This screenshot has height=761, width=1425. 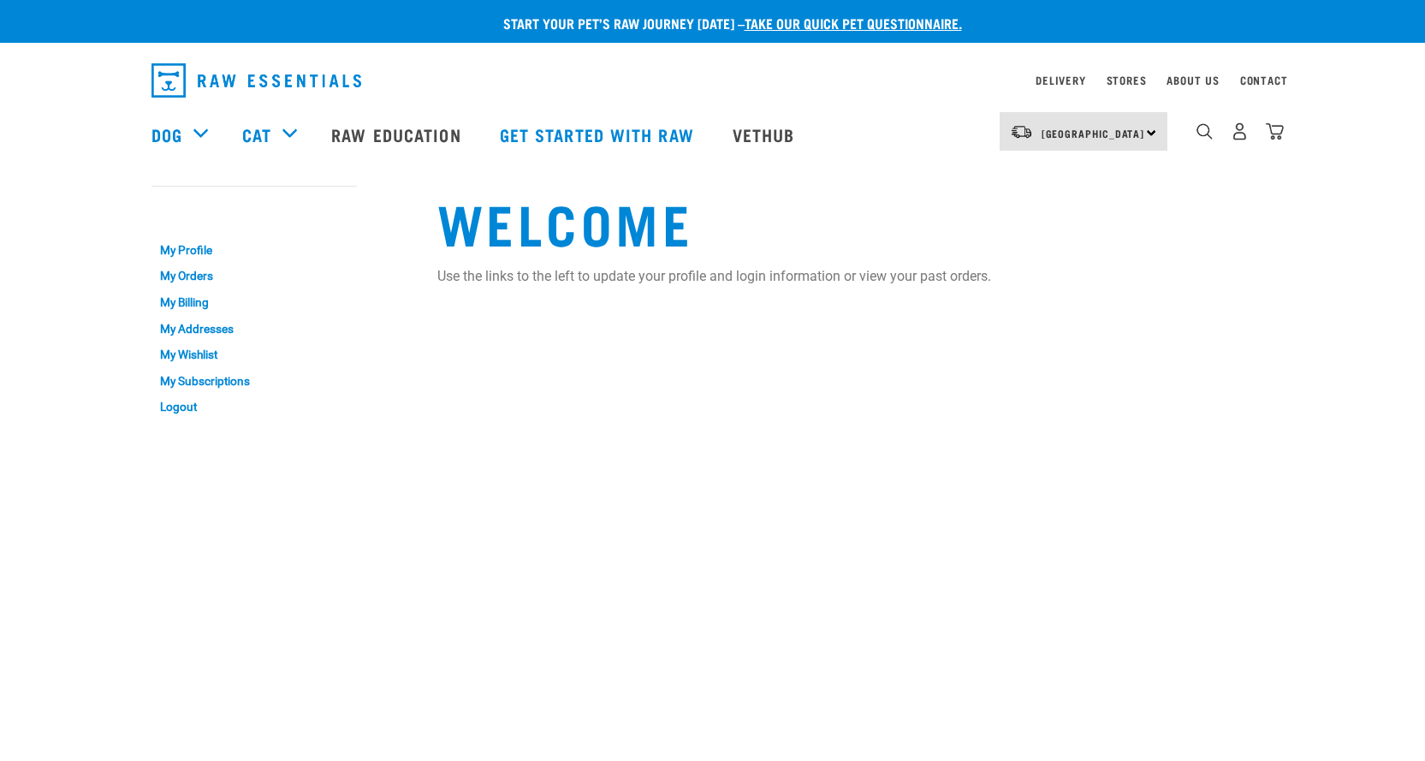 What do you see at coordinates (1192, 80) in the screenshot?
I see `a: About Us` at bounding box center [1192, 80].